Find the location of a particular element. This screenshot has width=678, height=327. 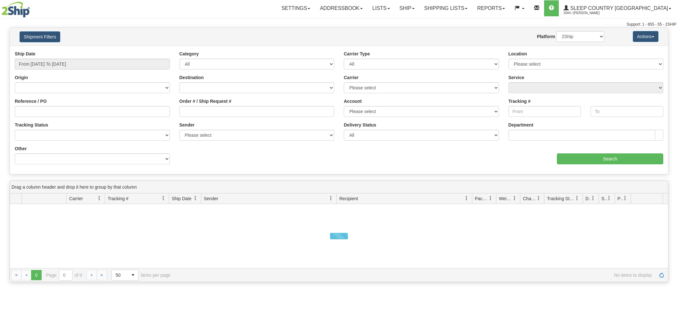

span: Tracking # is located at coordinates (118, 199).